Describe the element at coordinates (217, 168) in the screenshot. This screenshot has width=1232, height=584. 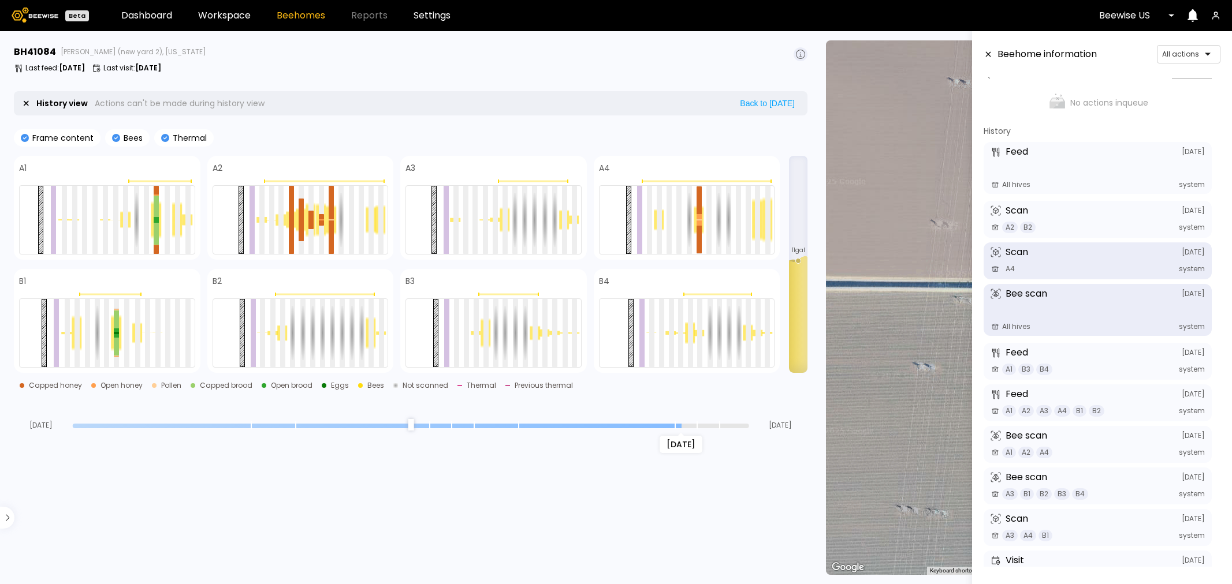
I see `h4: A2` at that location.